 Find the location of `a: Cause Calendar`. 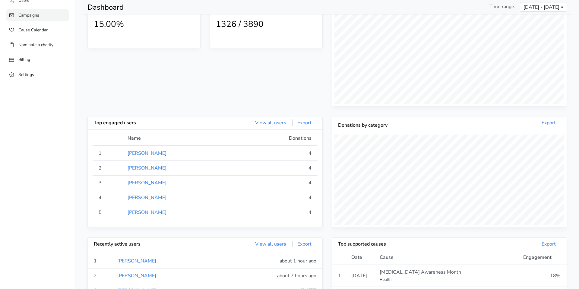

a: Cause Calendar is located at coordinates (37, 30).